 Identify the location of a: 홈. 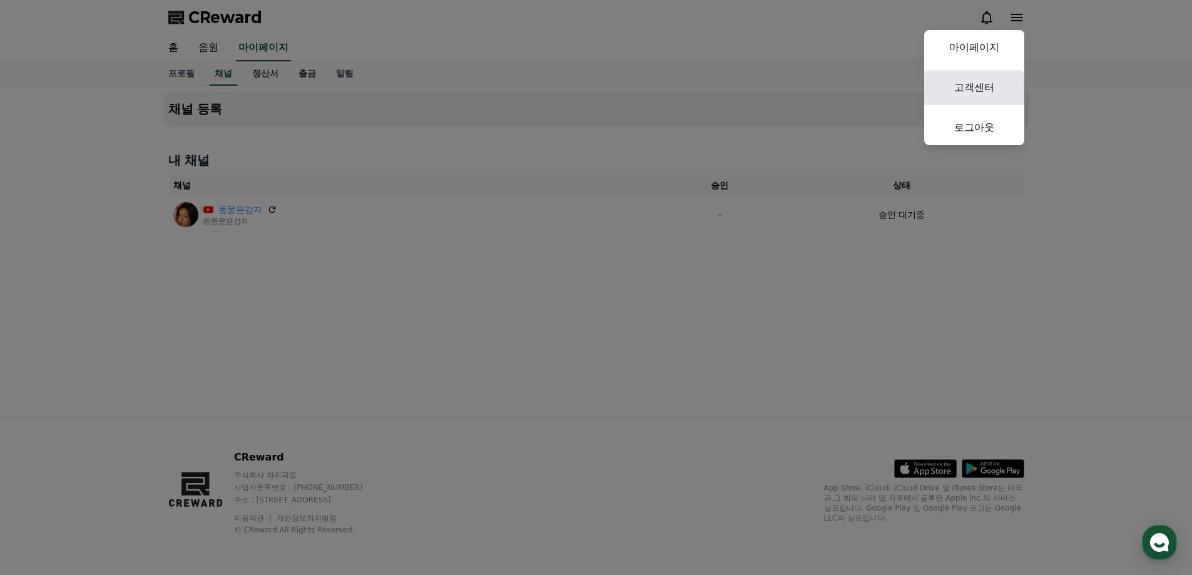
(43, 412).